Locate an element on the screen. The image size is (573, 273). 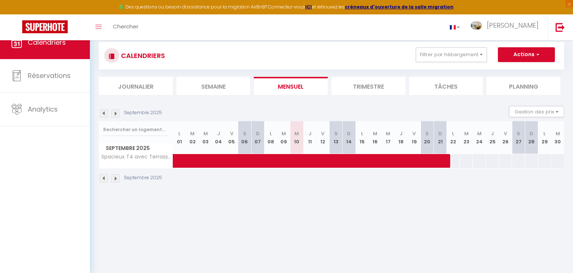
th: 14 is located at coordinates (349, 137).